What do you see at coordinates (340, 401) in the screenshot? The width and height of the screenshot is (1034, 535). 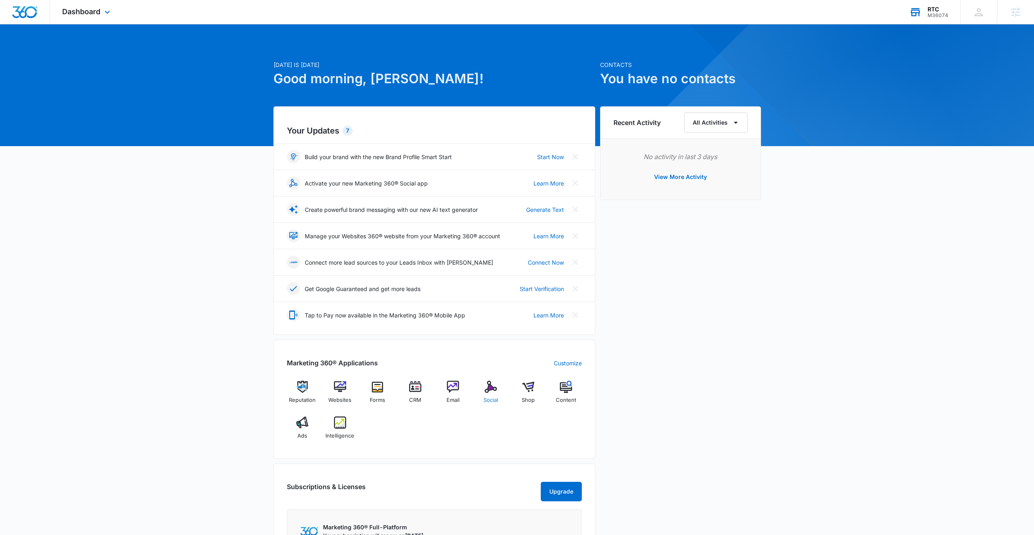 I see `span: Websites` at bounding box center [340, 401].